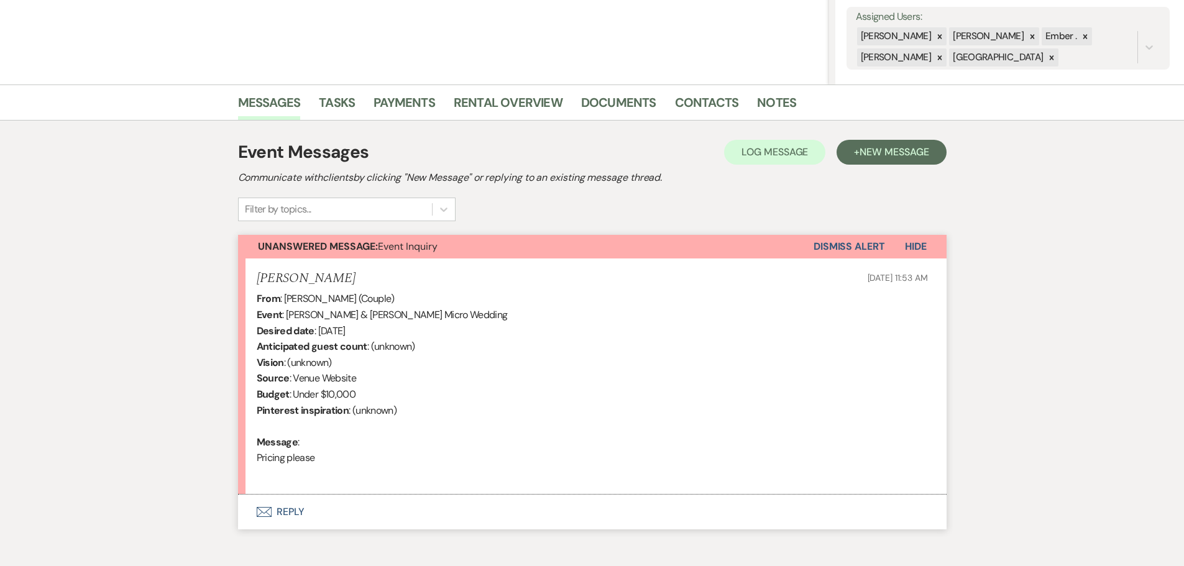 The image size is (1184, 566). I want to click on button: Unanswered Message:Event Inquiry, so click(526, 247).